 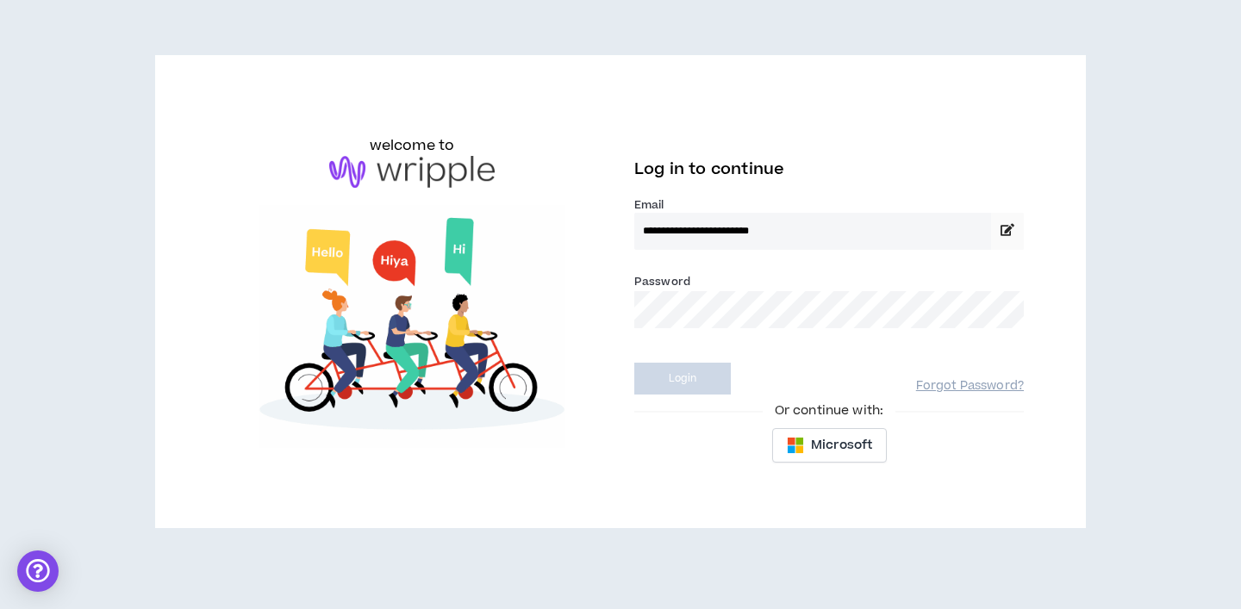 I want to click on button: Login, so click(x=683, y=378).